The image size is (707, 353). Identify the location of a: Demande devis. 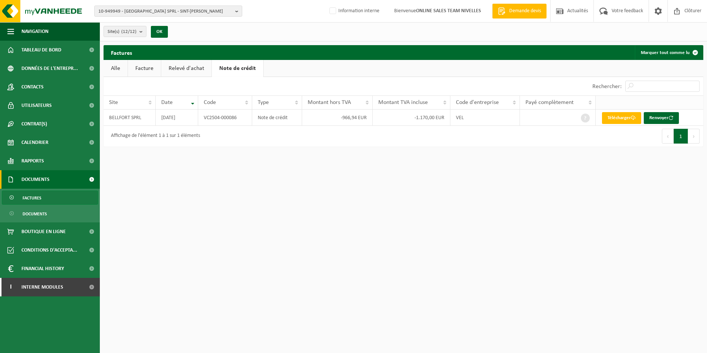
(519, 11).